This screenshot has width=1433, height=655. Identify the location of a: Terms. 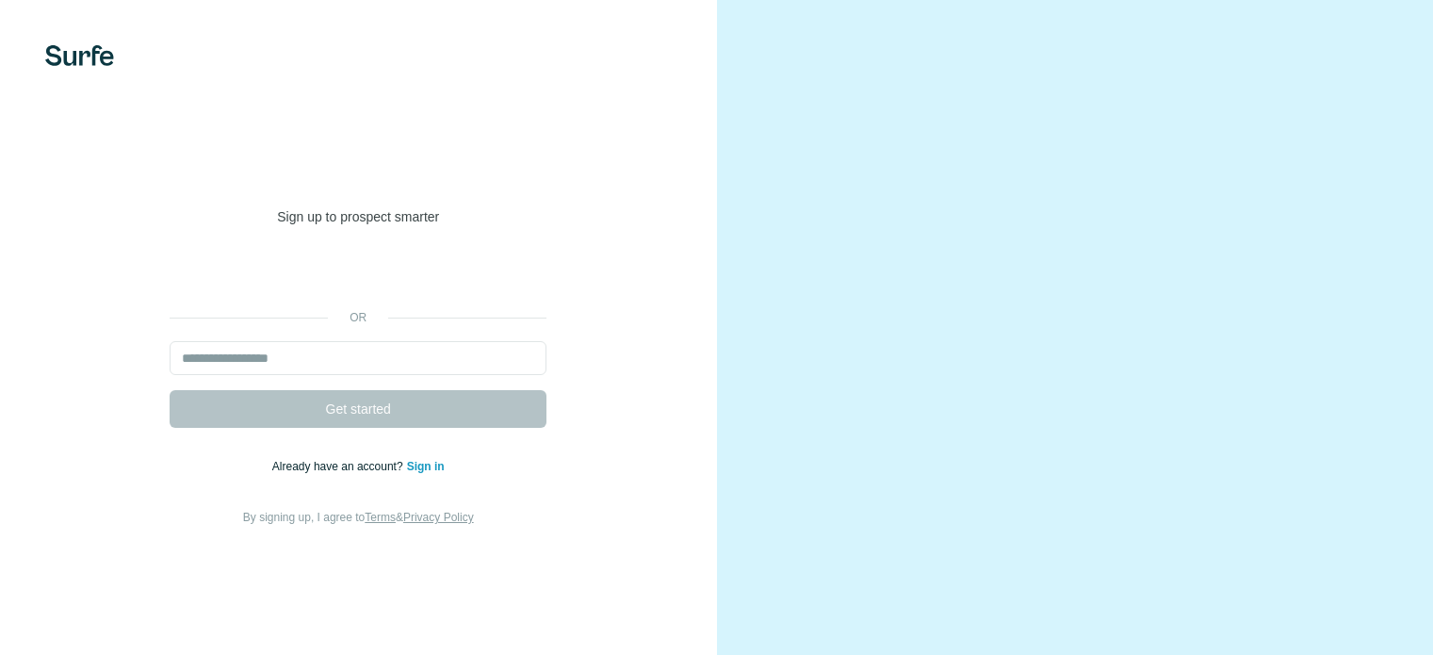
(380, 517).